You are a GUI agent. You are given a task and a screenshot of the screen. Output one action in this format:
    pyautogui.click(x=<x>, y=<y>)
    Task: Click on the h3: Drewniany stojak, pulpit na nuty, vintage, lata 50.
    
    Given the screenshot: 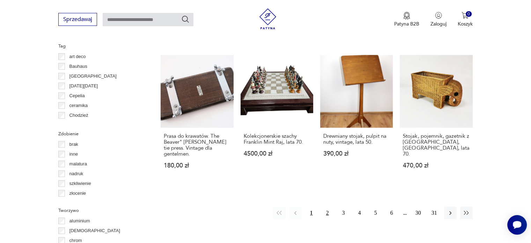 What is the action you would take?
    pyautogui.click(x=357, y=139)
    